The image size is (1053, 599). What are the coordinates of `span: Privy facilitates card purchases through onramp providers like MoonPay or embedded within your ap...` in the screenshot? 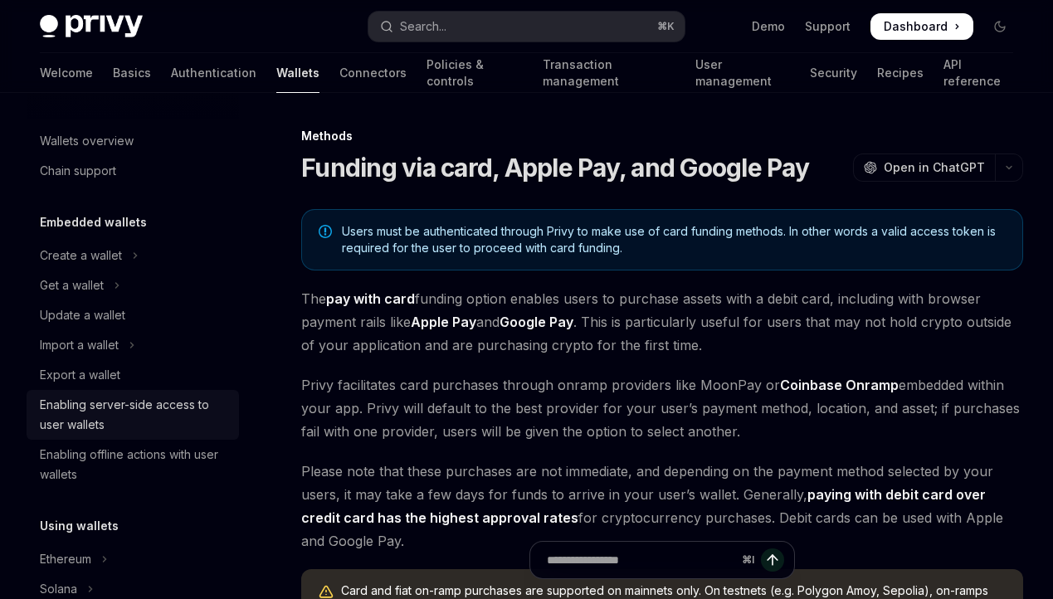 It's located at (662, 408).